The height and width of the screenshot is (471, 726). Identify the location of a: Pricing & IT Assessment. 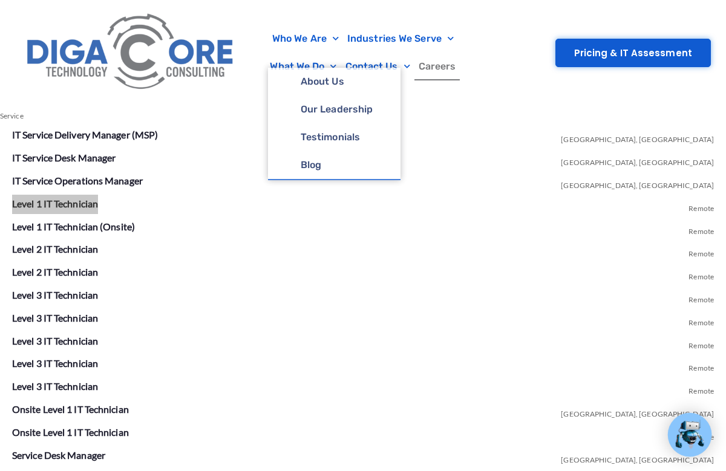
(633, 53).